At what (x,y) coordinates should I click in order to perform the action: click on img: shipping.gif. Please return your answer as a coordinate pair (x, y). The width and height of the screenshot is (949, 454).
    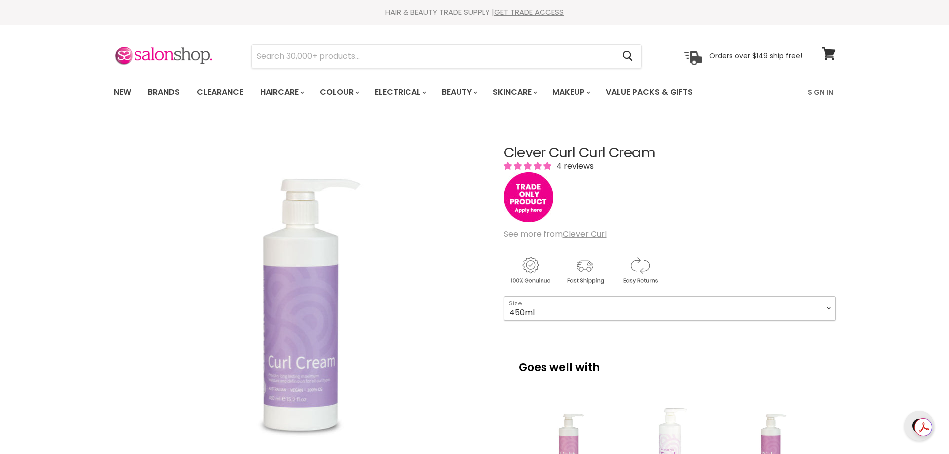
    Looking at the image, I should click on (585, 270).